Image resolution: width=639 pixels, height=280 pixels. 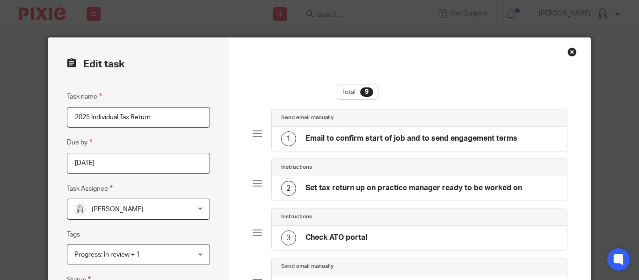 I want to click on span: Progress: In review + 1, so click(x=107, y=255).